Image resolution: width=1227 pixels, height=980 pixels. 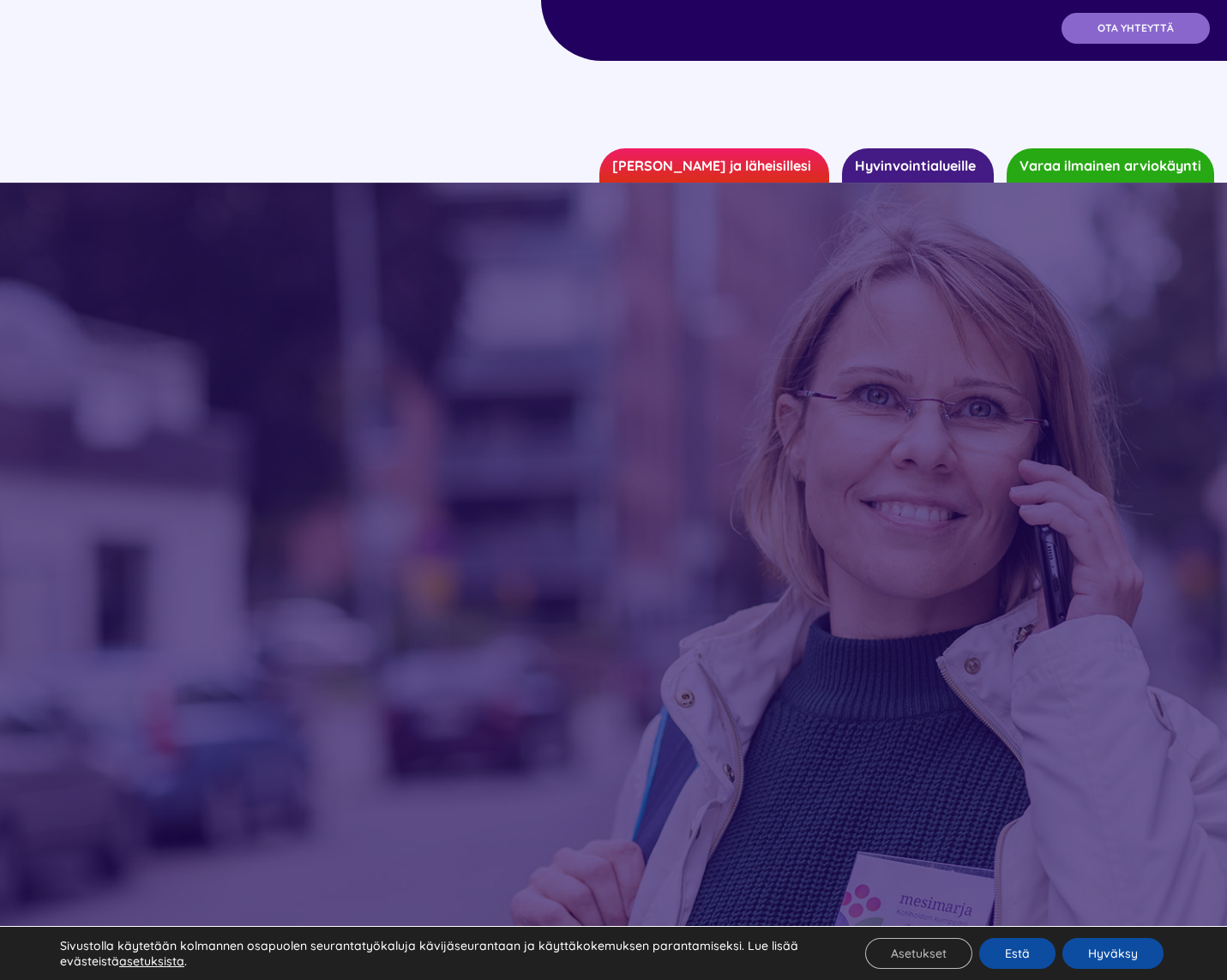 What do you see at coordinates (1018, 953) in the screenshot?
I see `button: Estä` at bounding box center [1018, 953].